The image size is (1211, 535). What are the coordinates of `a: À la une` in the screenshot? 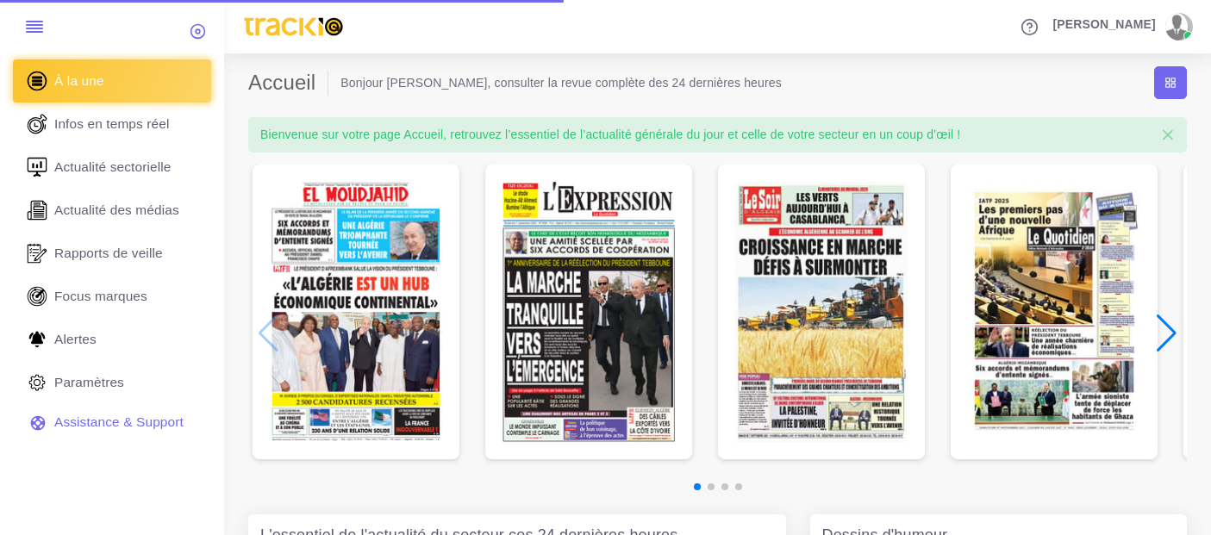 It's located at (112, 81).